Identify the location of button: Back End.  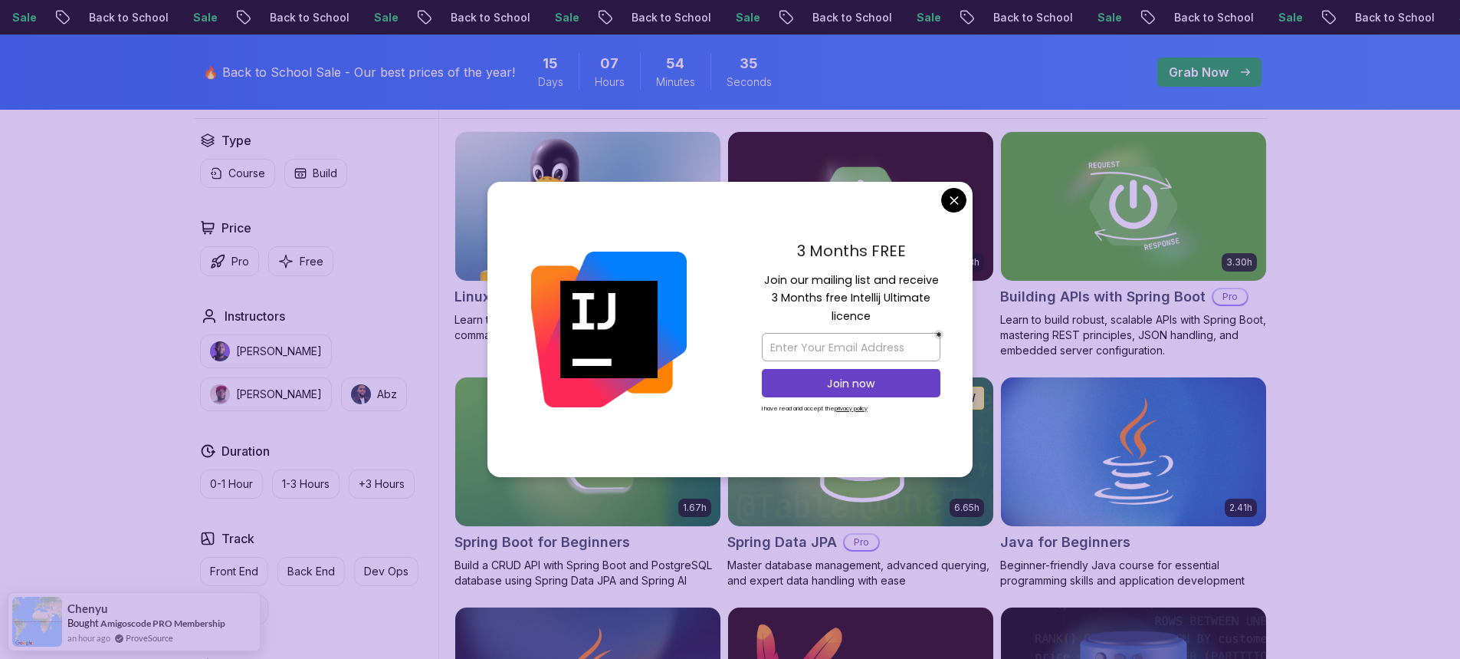
(311, 571).